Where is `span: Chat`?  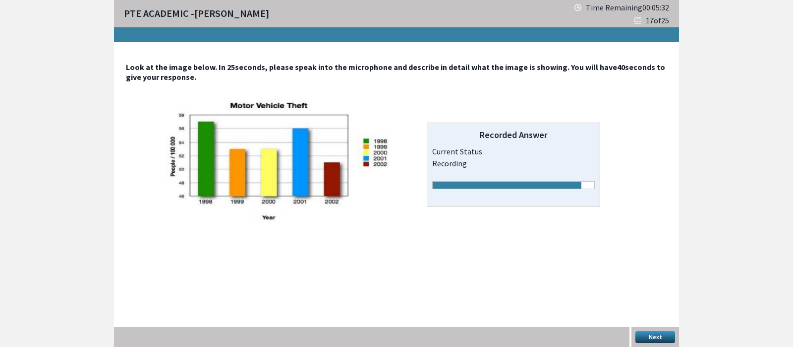 span: Chat is located at coordinates (32, 11).